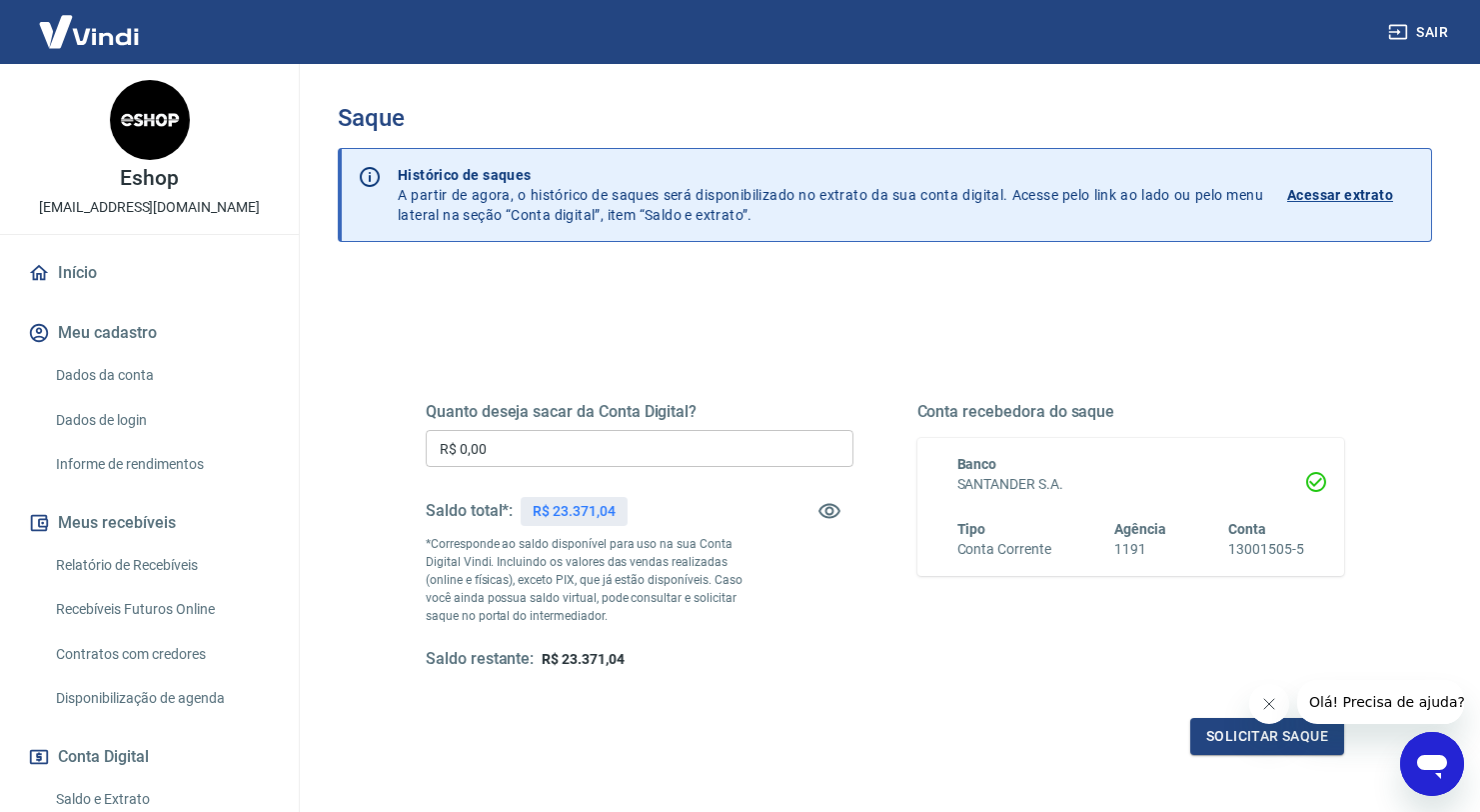 This screenshot has width=1480, height=812. Describe the element at coordinates (574, 511) in the screenshot. I see `p: R$ 23.371,04` at that location.